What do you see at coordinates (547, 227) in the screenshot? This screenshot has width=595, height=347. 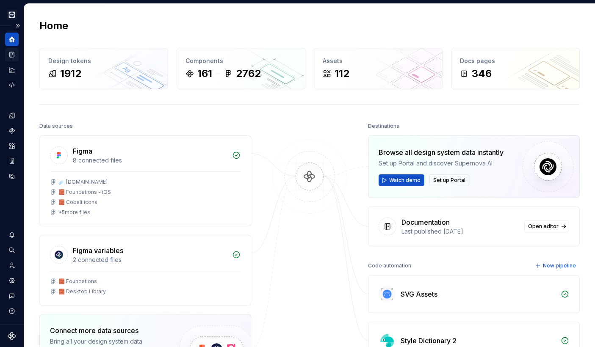 I see `a: Open editor` at bounding box center [547, 227].